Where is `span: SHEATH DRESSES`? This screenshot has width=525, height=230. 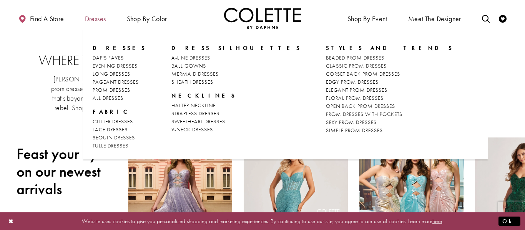 span: SHEATH DRESSES is located at coordinates (192, 82).